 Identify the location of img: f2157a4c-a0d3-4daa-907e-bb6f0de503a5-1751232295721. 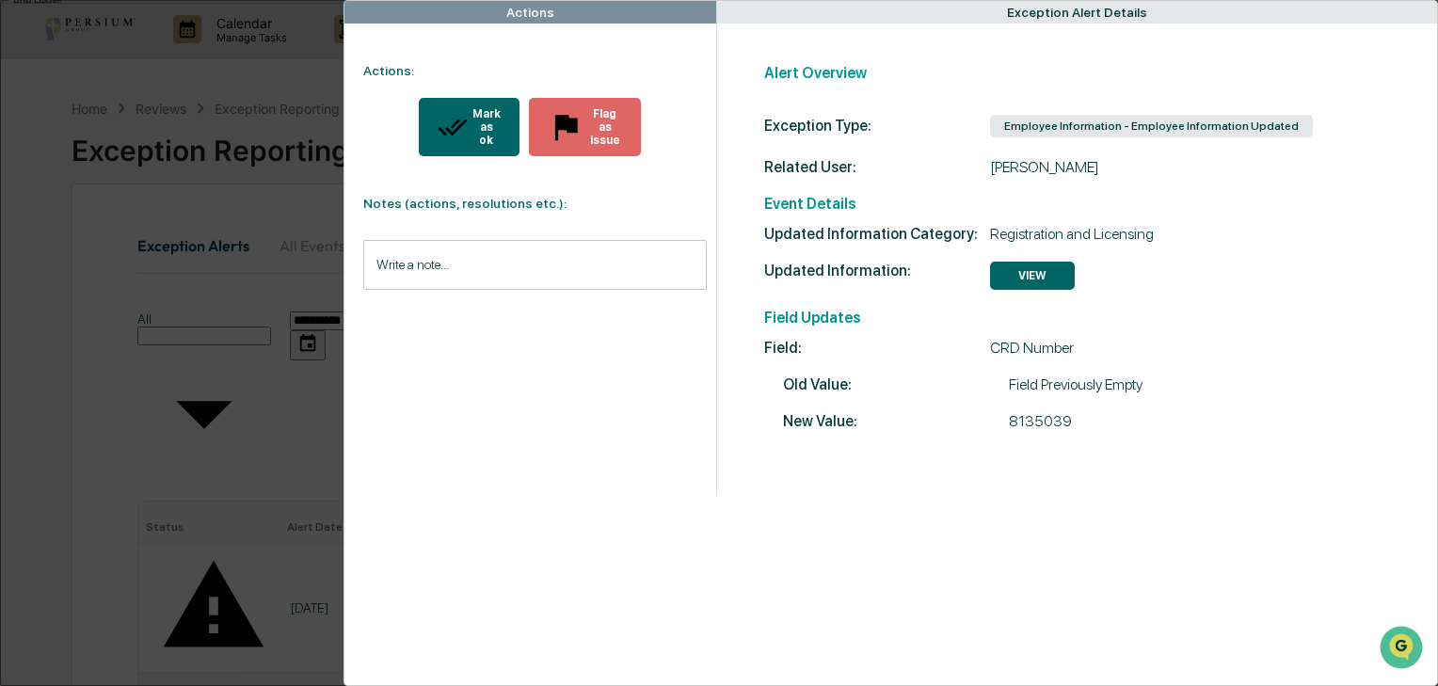
(24, 24).